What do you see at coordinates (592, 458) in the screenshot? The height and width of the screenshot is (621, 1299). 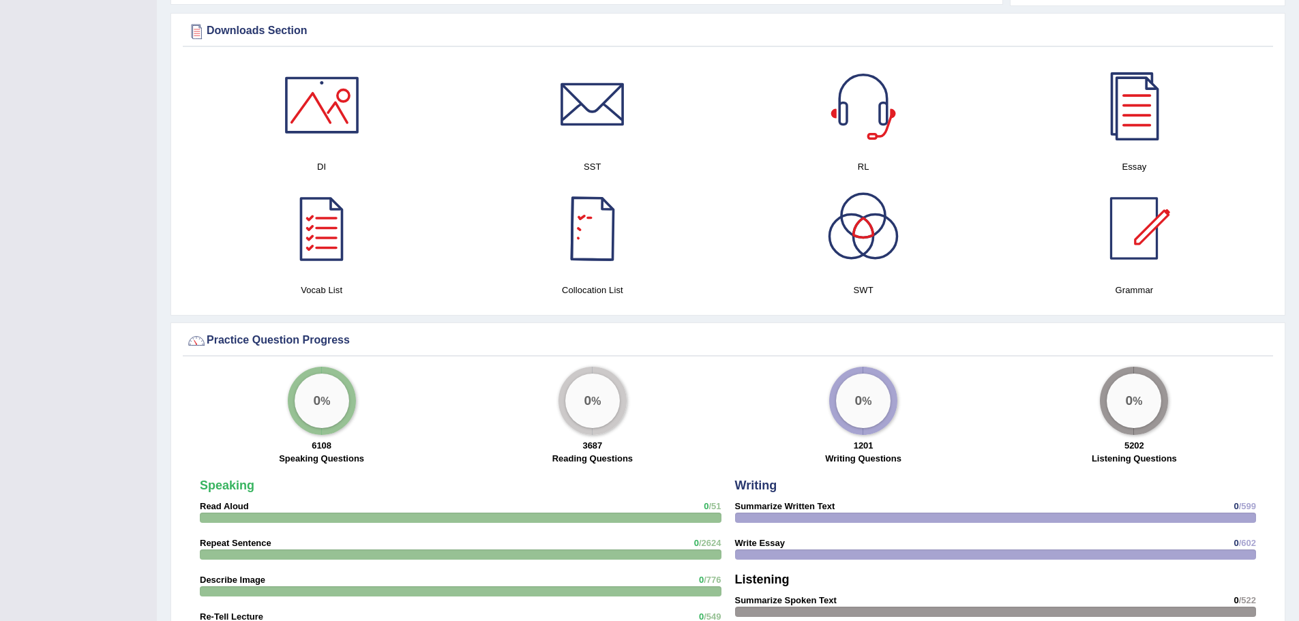 I see `label: Reading Questions` at bounding box center [592, 458].